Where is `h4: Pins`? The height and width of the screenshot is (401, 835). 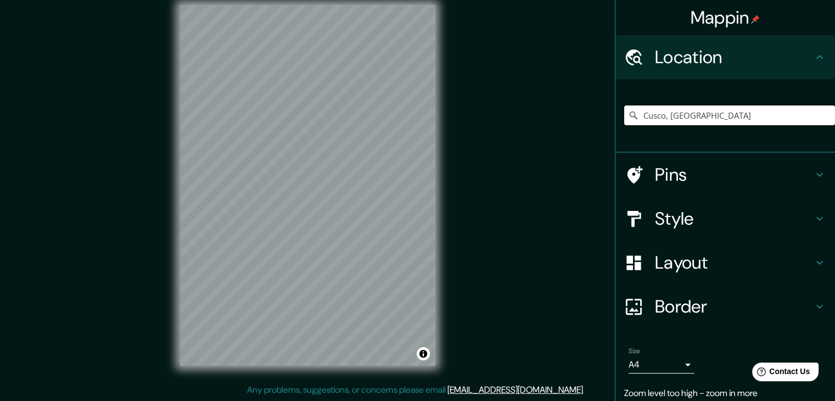
h4: Pins is located at coordinates (734, 174).